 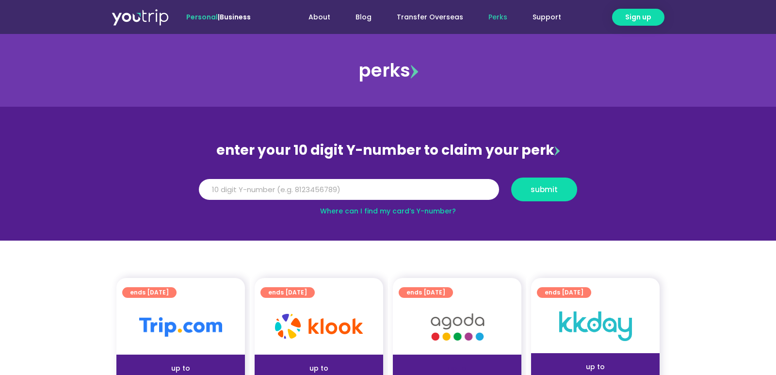 What do you see at coordinates (544, 189) in the screenshot?
I see `button: submit` at bounding box center [544, 189].